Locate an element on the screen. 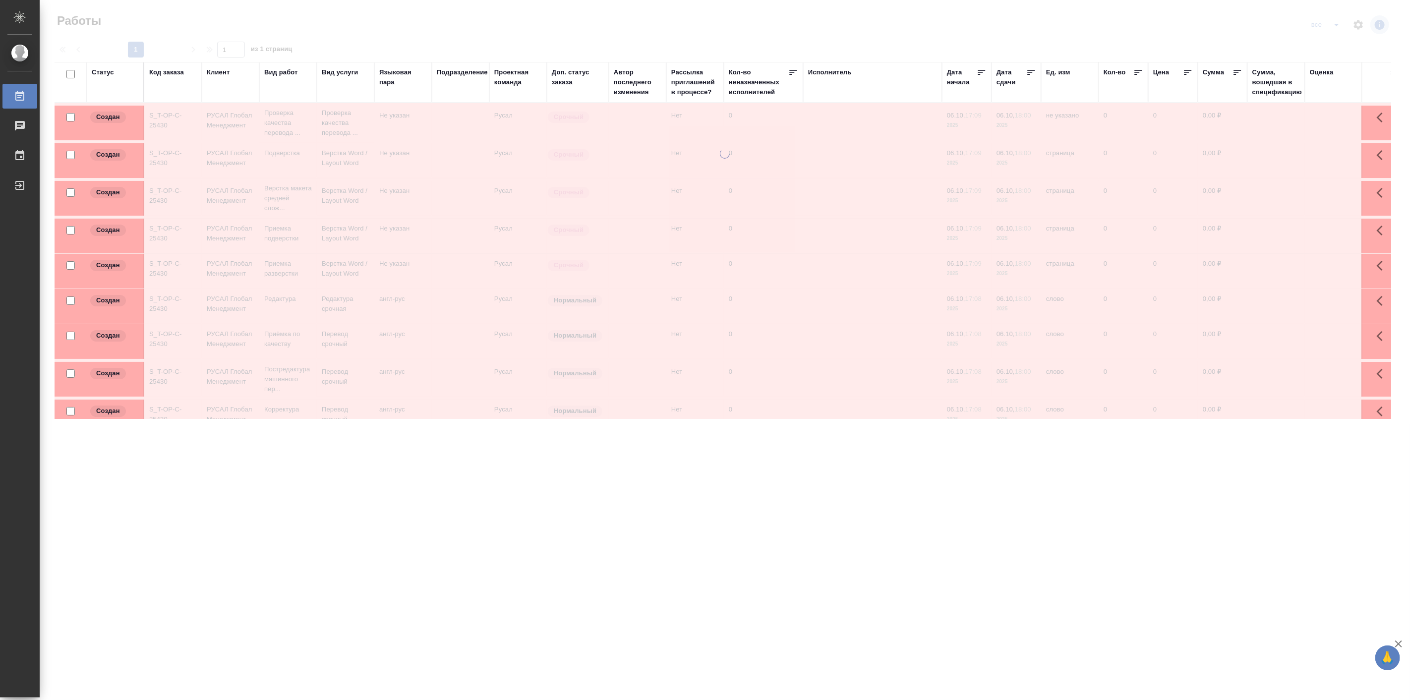 This screenshot has height=700, width=1410. div: Рассылка приглашений в процессе? is located at coordinates (695, 82).